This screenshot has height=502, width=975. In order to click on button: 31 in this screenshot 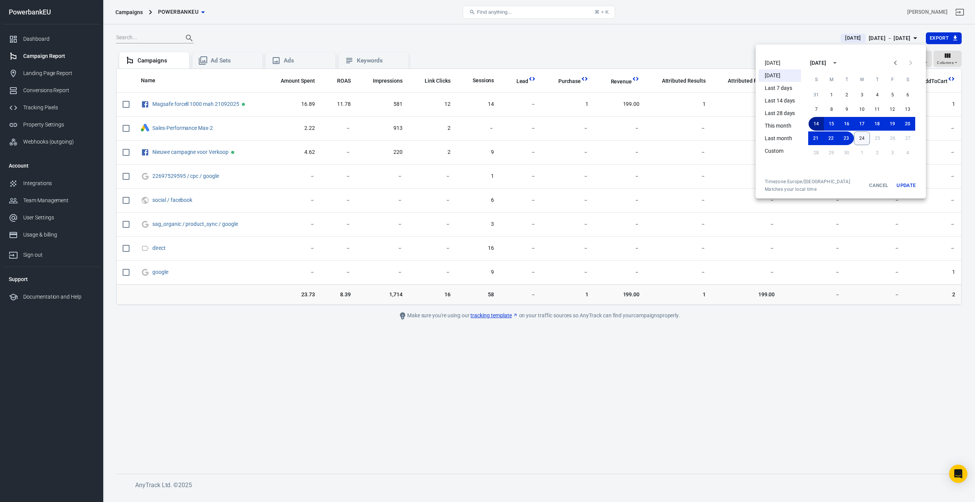, I will do `click(816, 95)`.